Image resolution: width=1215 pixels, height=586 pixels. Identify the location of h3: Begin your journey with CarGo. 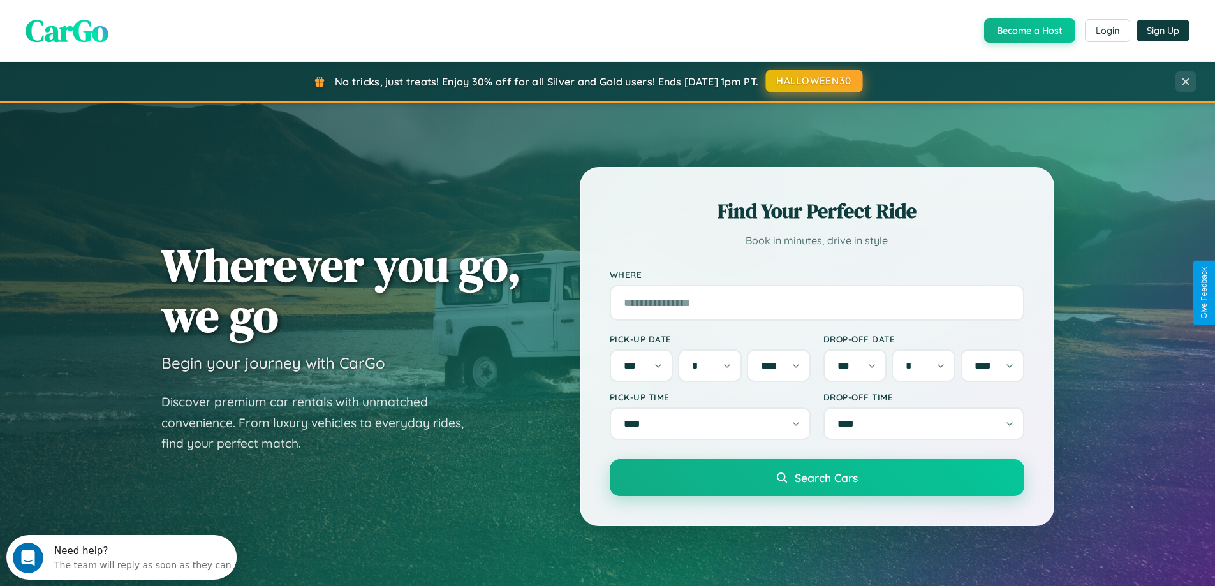
(273, 363).